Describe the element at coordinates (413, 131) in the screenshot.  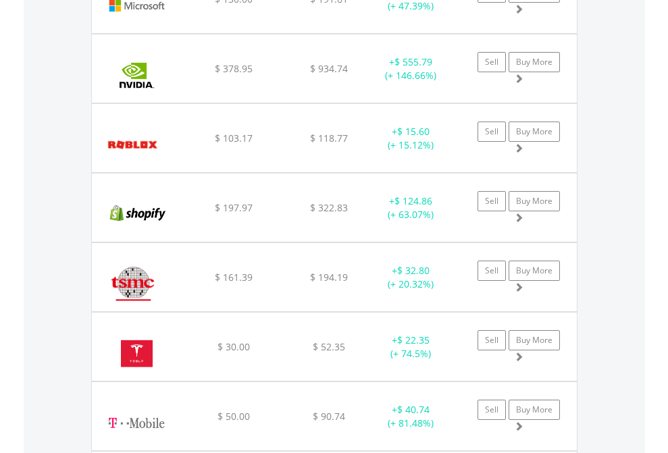
I see `span: $ 15.60` at that location.